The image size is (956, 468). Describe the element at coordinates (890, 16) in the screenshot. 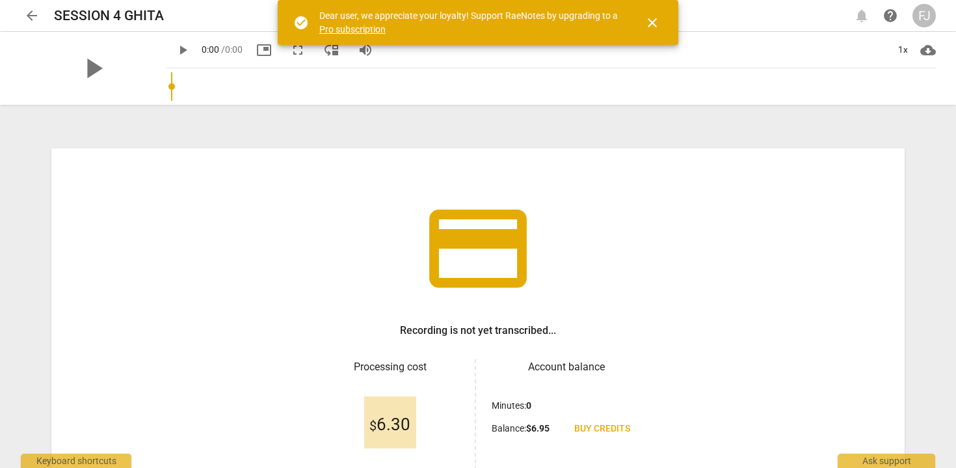

I see `span: help` at that location.